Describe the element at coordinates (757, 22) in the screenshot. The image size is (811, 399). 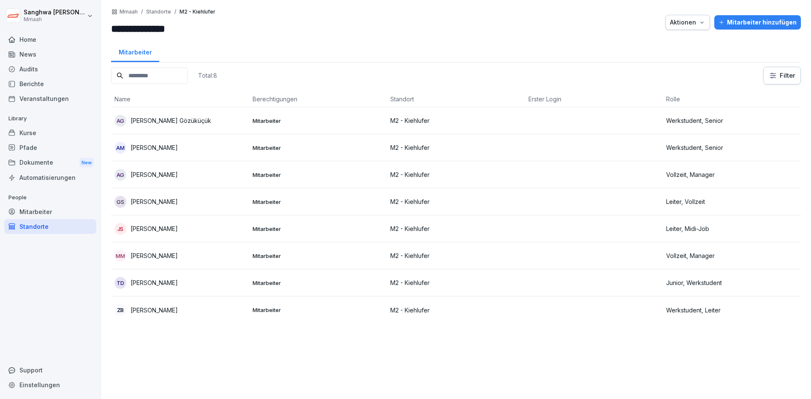
I see `button: Mitarbeiter hinzufügen` at that location.